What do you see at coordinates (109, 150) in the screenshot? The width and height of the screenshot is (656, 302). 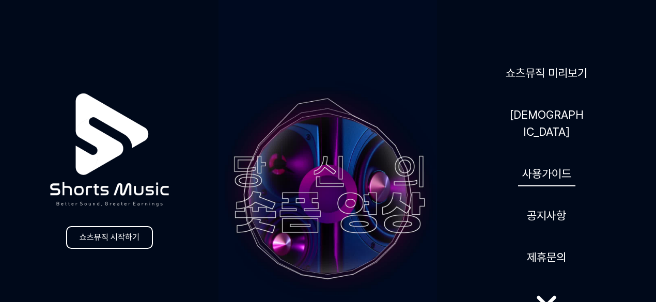 I see `img: logo` at bounding box center [109, 150].